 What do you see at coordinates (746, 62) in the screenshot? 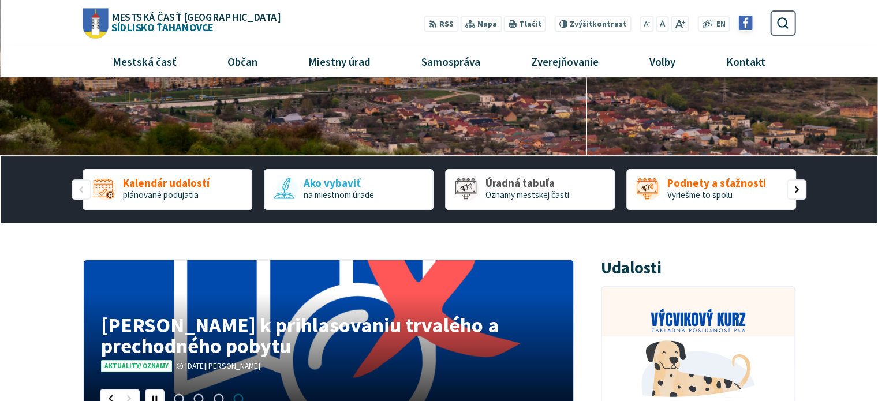
I see `a: Kontakt` at bounding box center [746, 62].